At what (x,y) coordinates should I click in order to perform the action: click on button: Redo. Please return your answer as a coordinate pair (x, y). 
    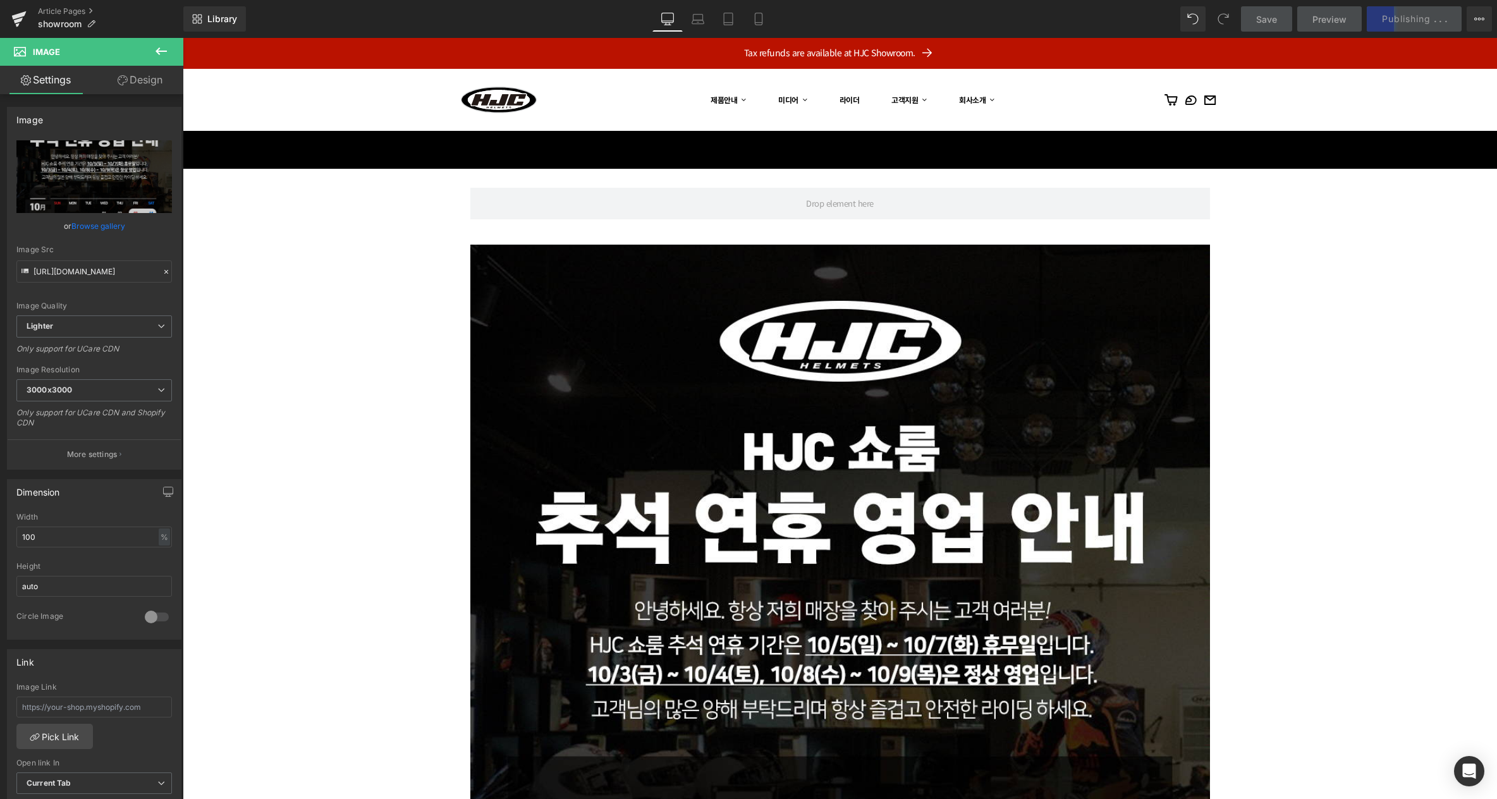
    Looking at the image, I should click on (1223, 19).